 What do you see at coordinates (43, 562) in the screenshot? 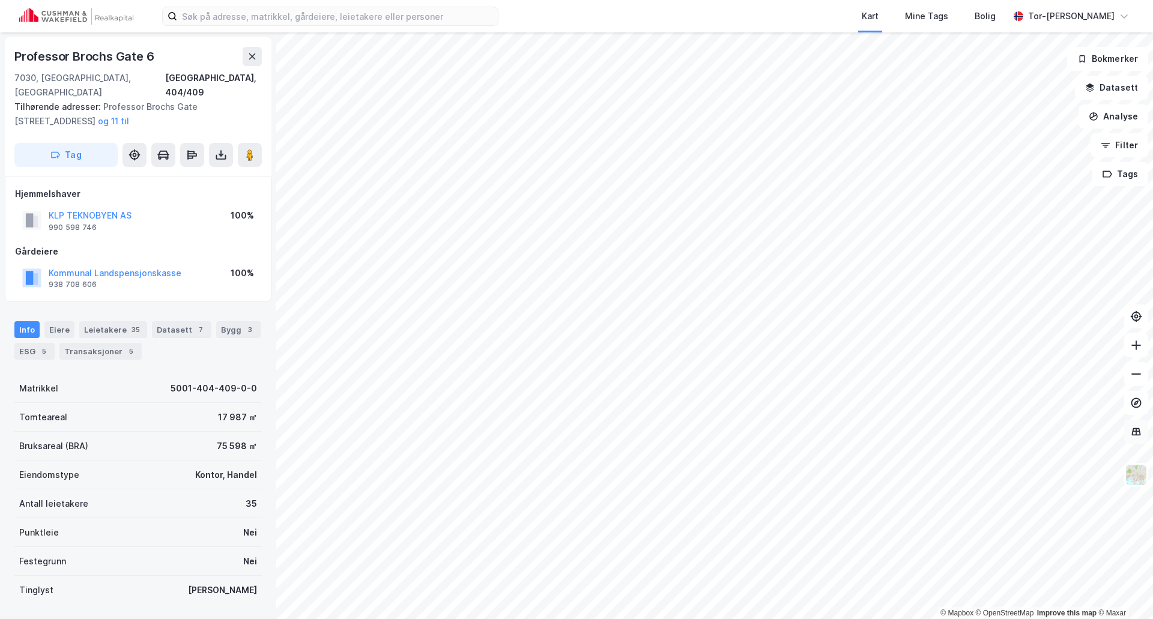
I see `div: Festegrunn` at bounding box center [43, 562].